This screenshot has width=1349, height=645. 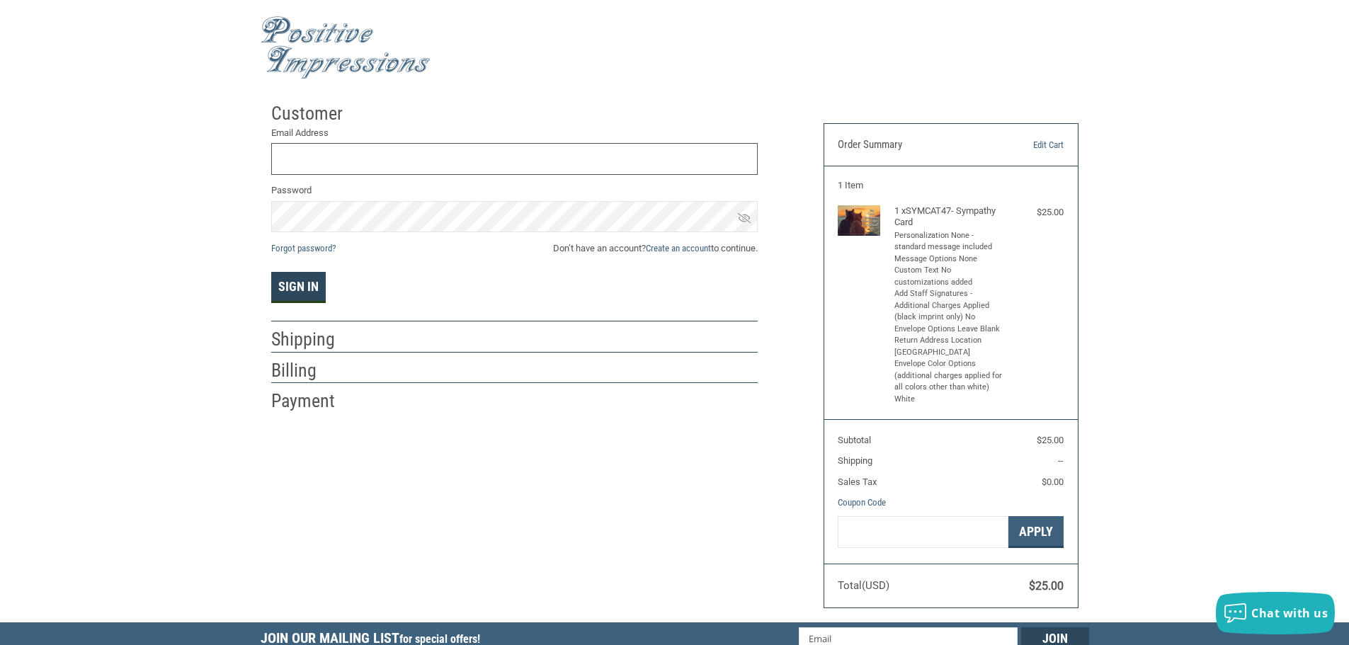 I want to click on h2: Shipping, so click(x=312, y=339).